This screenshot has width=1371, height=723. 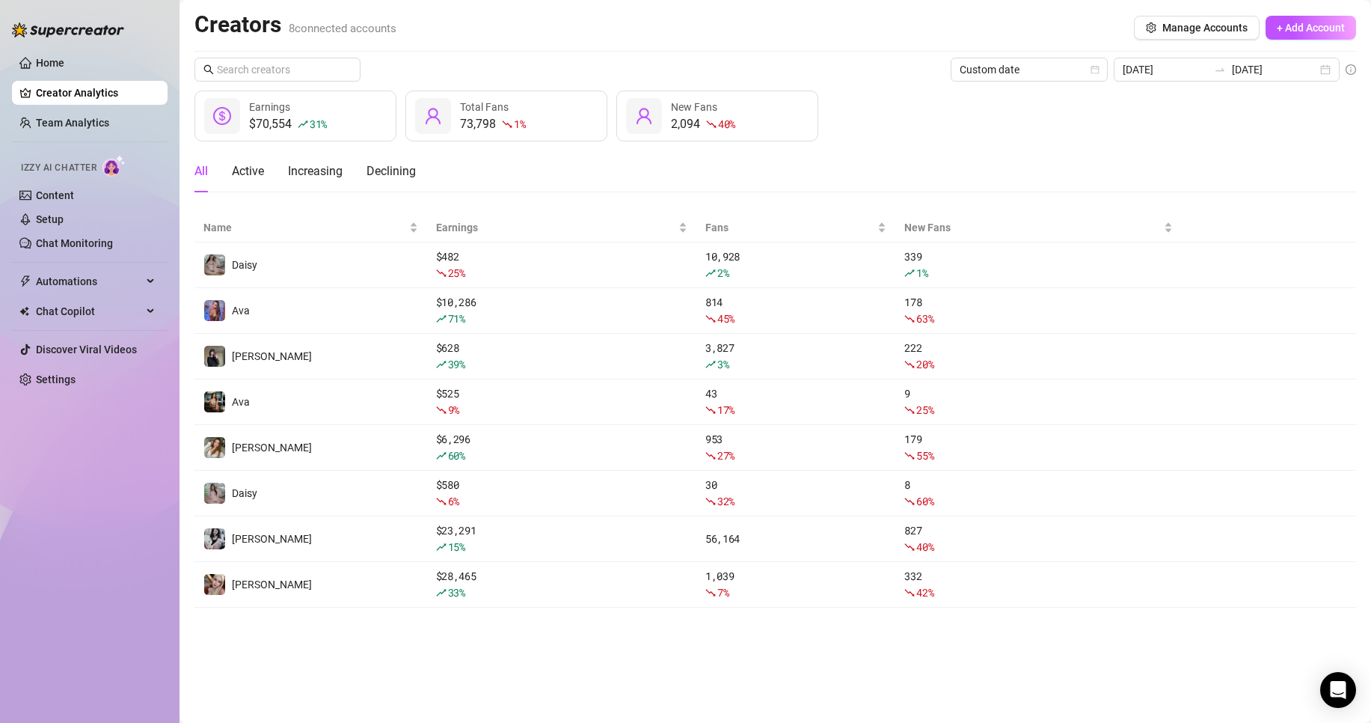 What do you see at coordinates (796, 584) in the screenshot?
I see `div: 1,039` at bounding box center [796, 584].